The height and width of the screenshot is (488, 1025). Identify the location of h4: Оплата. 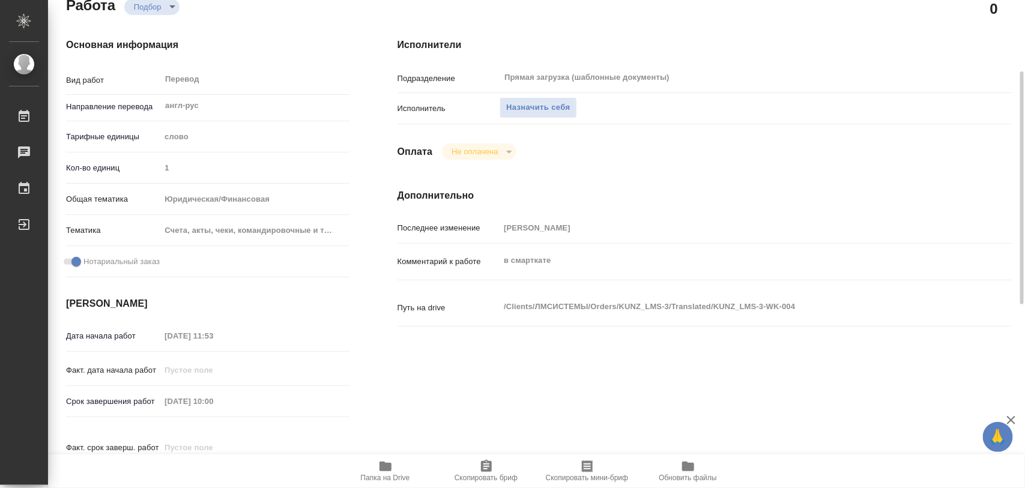
(415, 152).